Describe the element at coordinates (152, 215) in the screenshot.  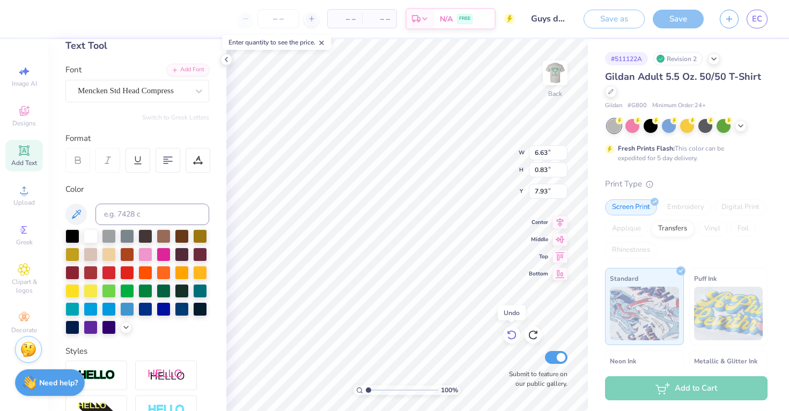
I see `input: e.g. 7428 c` at that location.